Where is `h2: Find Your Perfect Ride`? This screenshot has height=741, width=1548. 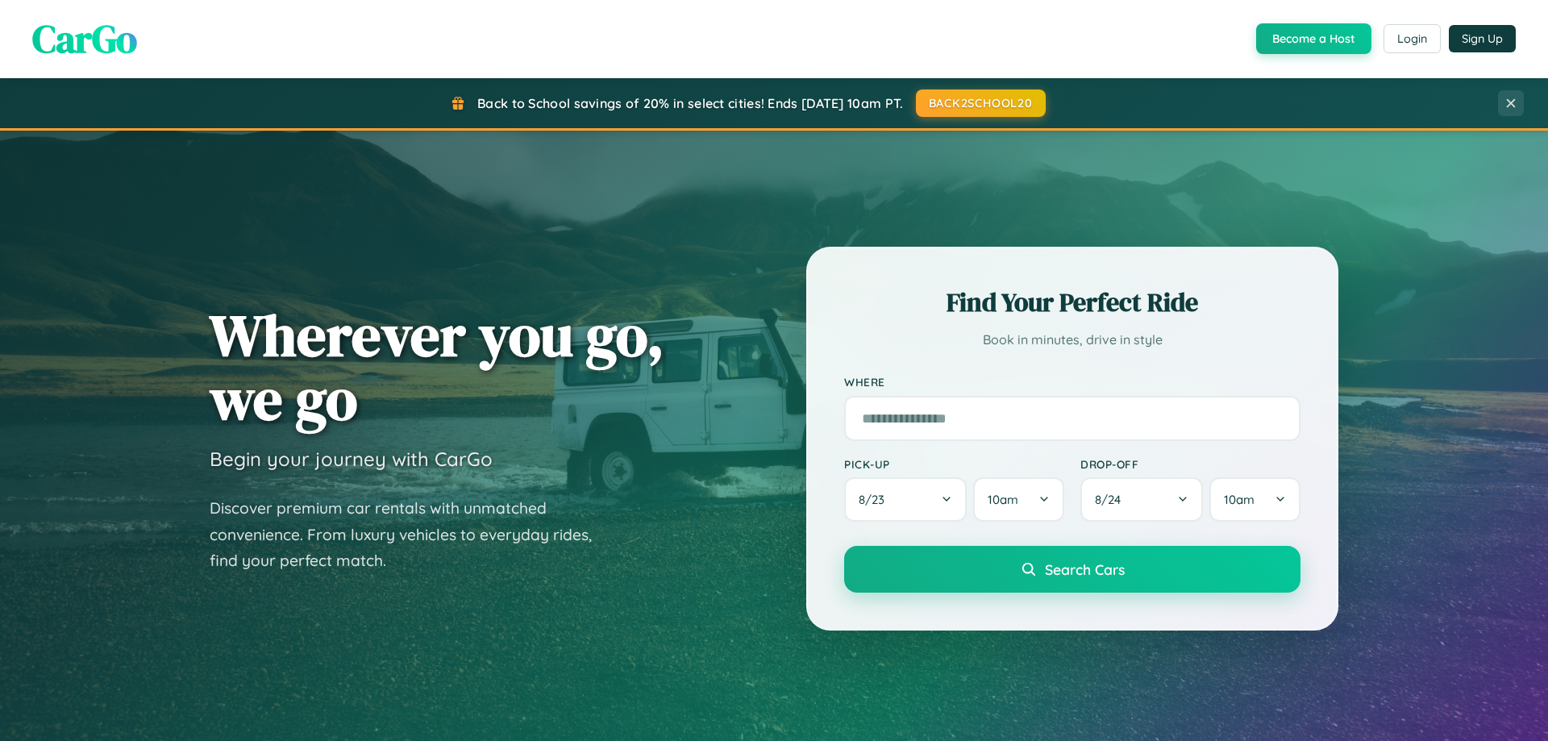 h2: Find Your Perfect Ride is located at coordinates (1072, 302).